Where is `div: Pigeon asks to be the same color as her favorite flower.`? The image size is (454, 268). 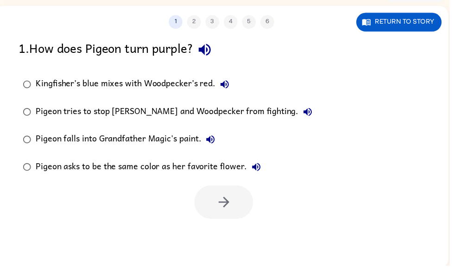
div: Pigeon asks to be the same color as her favorite flower. is located at coordinates (152, 169).